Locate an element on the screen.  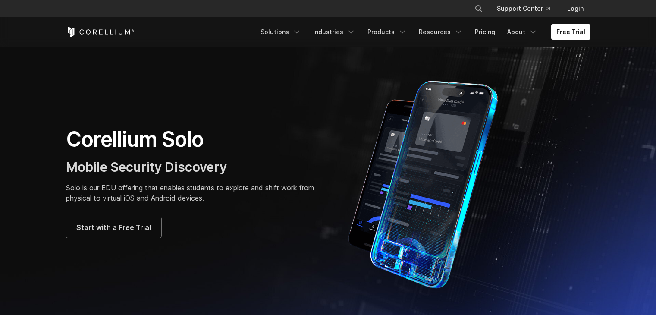
a: Free Trial is located at coordinates (571, 32).